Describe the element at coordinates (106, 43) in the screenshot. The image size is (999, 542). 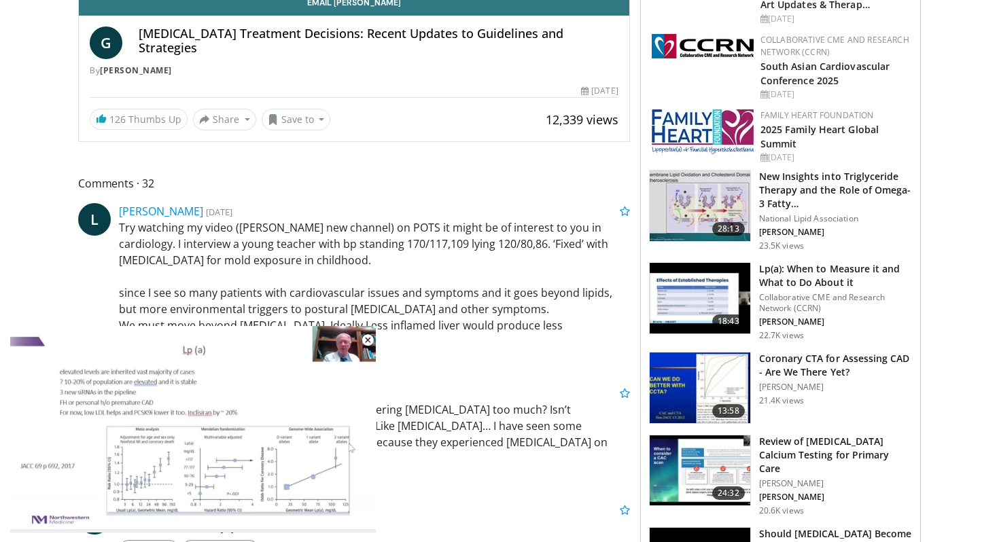
I see `a: G` at that location.